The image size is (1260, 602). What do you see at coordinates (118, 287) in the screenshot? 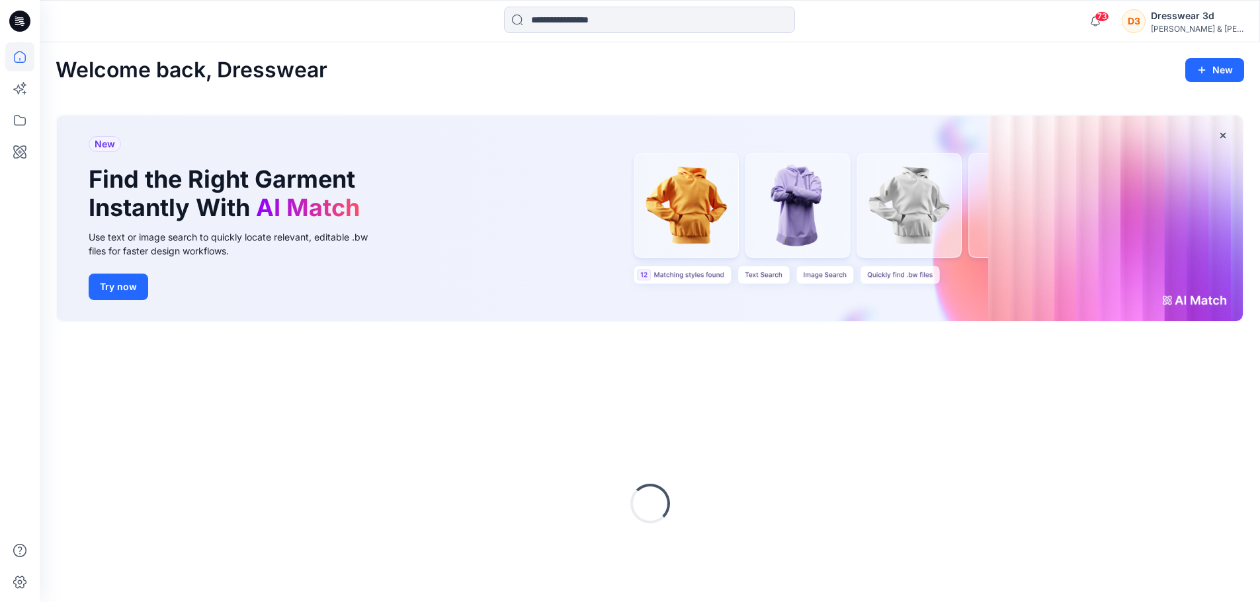
I see `a: Try now` at bounding box center [118, 287].